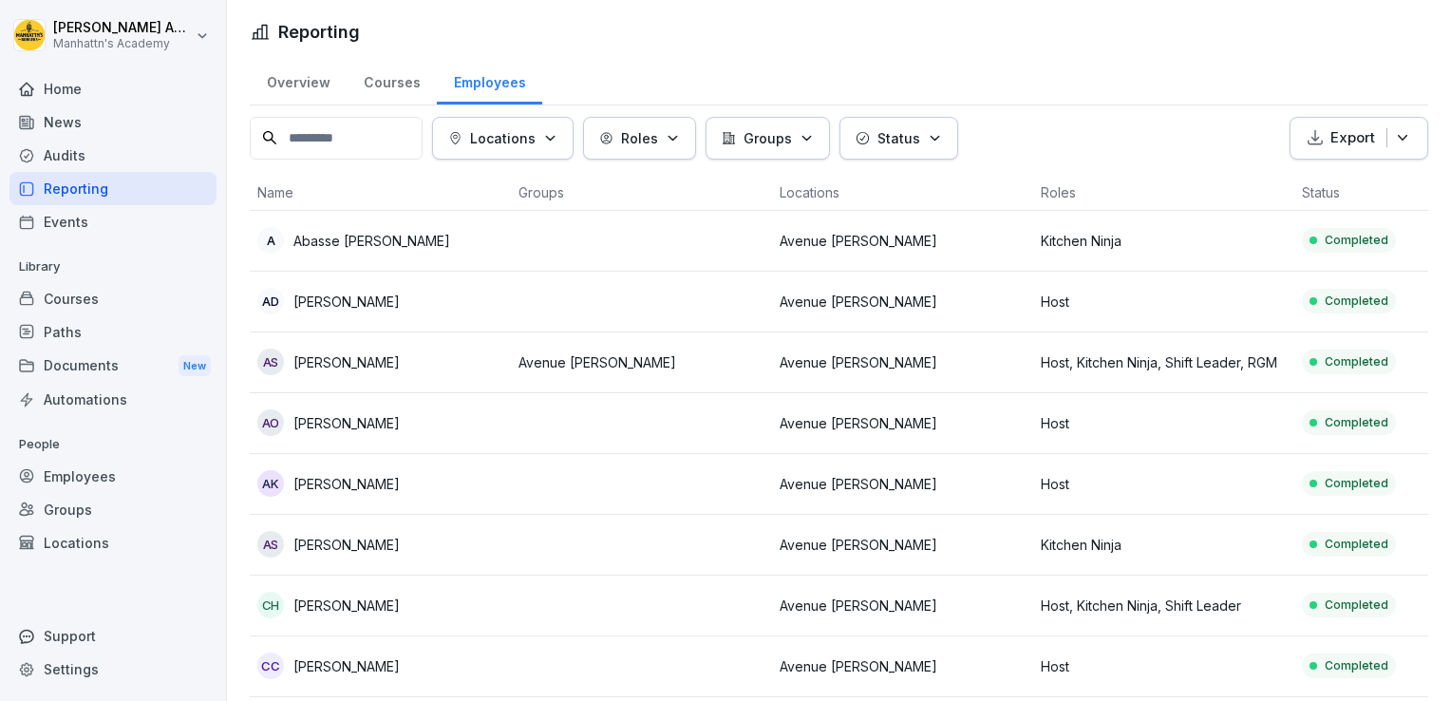  What do you see at coordinates (113, 221) in the screenshot?
I see `div: Events` at bounding box center [113, 221].